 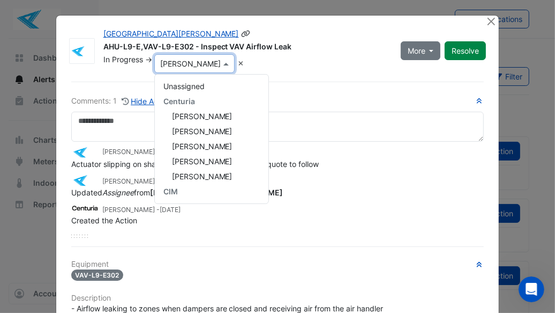 I want to click on span: Updated from to, so click(x=177, y=192).